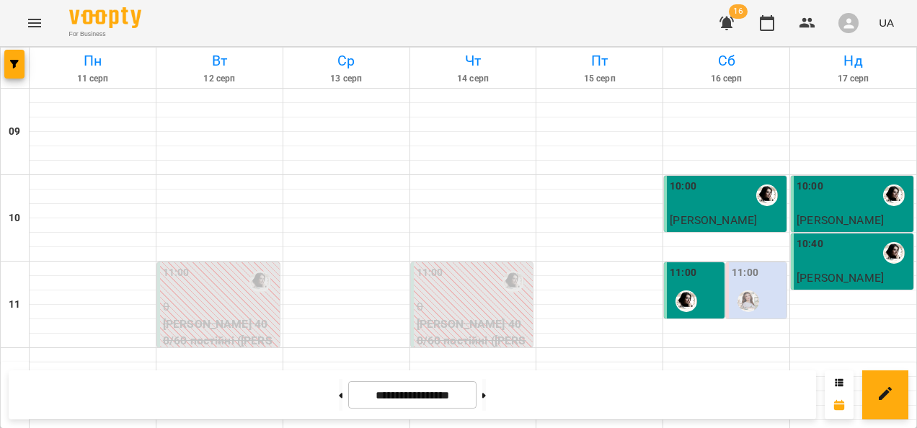 The image size is (917, 428). What do you see at coordinates (599, 79) in the screenshot?
I see `h6: 15 серп` at bounding box center [599, 79].